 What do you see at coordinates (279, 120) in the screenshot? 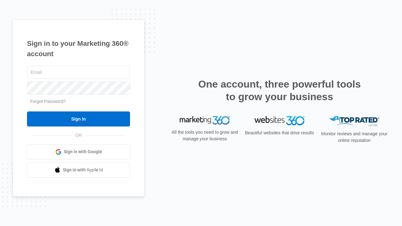
I see `img: Websites 360` at bounding box center [279, 120].